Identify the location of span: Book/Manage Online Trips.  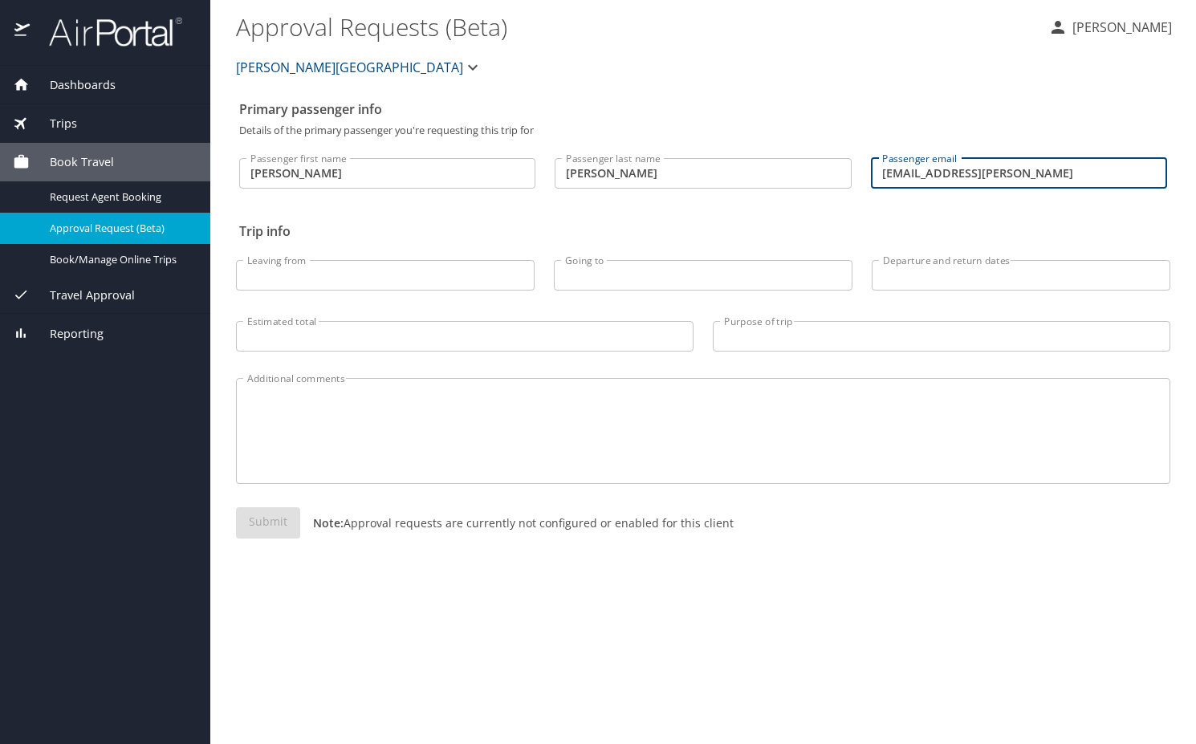
(120, 259).